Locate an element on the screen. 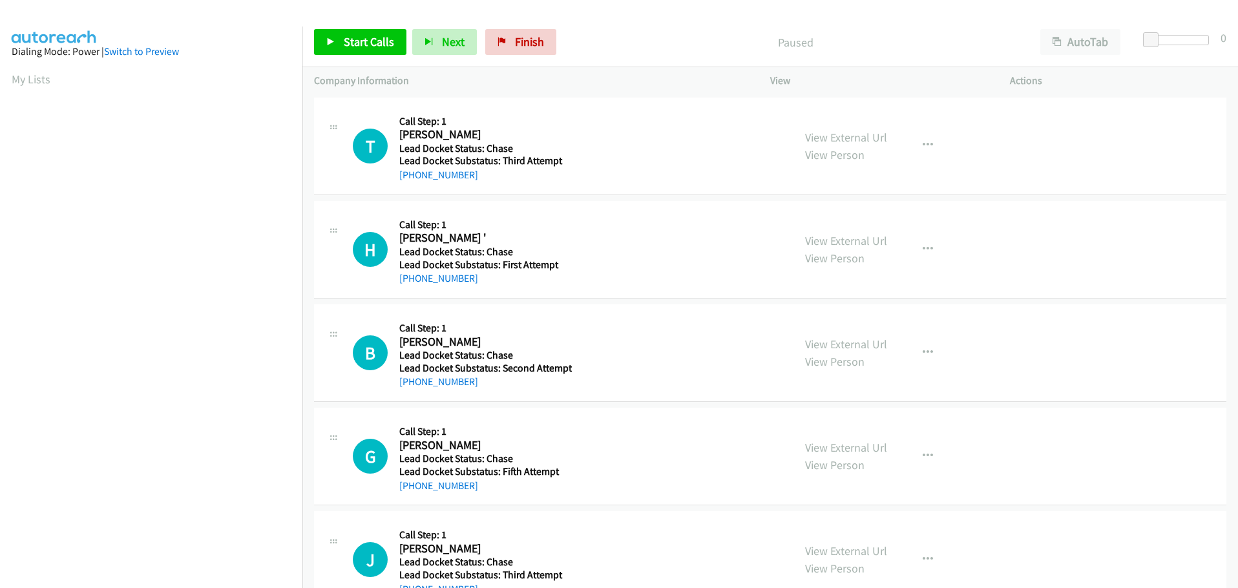 This screenshot has width=1238, height=588. h1: G is located at coordinates (370, 456).